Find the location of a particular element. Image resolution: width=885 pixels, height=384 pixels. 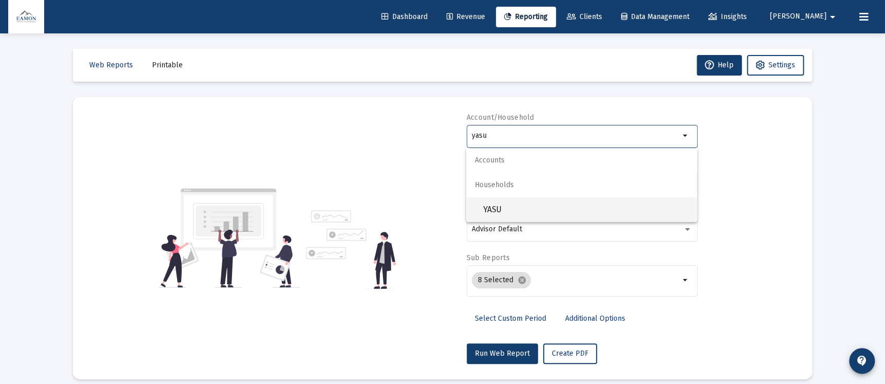

span: Printable is located at coordinates (167, 65).